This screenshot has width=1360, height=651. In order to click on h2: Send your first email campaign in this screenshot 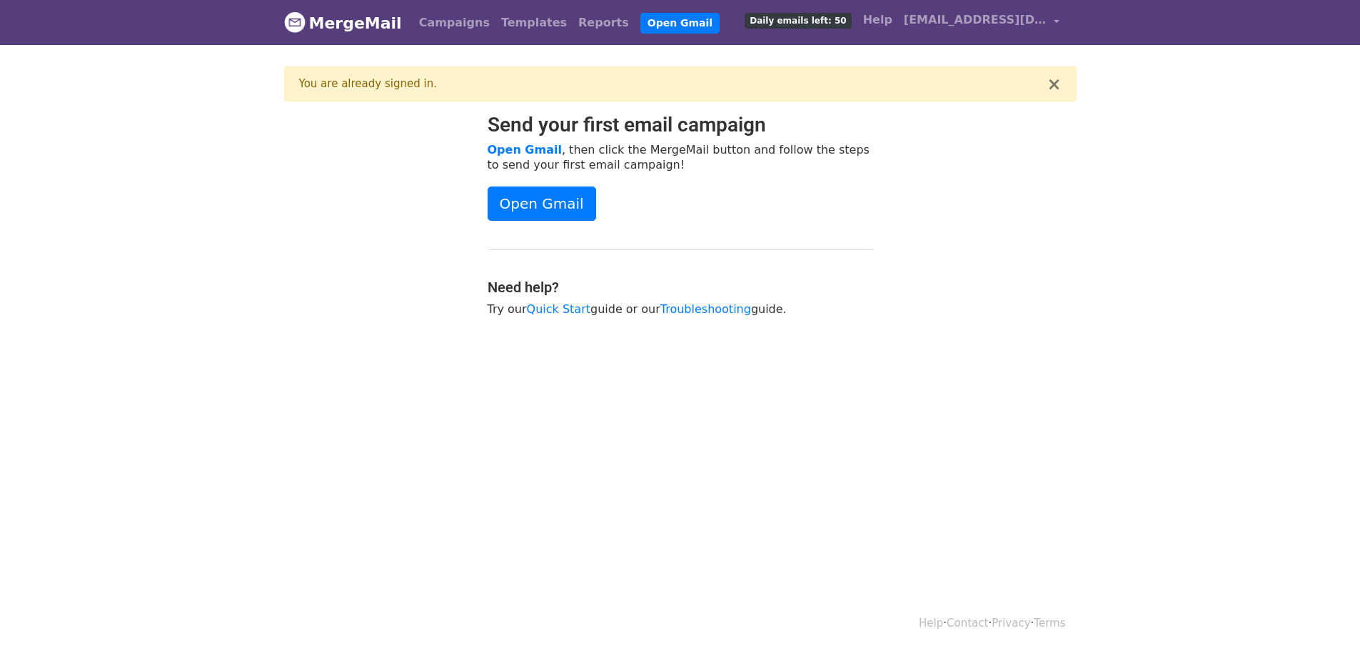, I will do `click(681, 125)`.